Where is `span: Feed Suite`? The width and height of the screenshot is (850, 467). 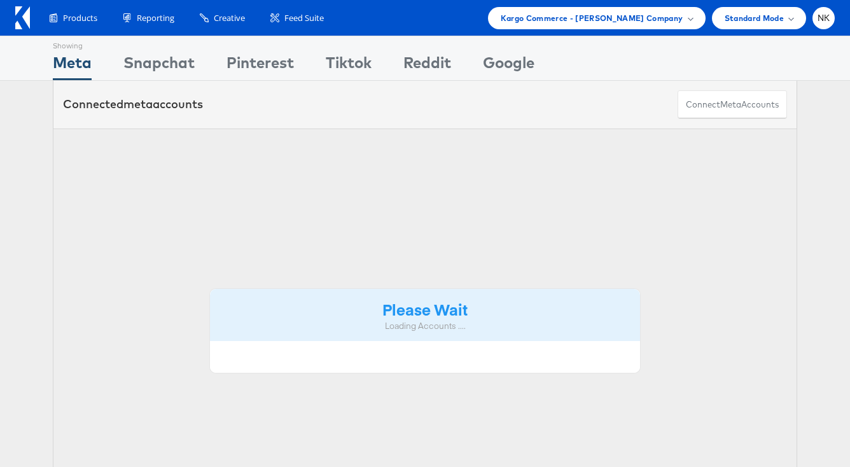
span: Feed Suite is located at coordinates (304, 18).